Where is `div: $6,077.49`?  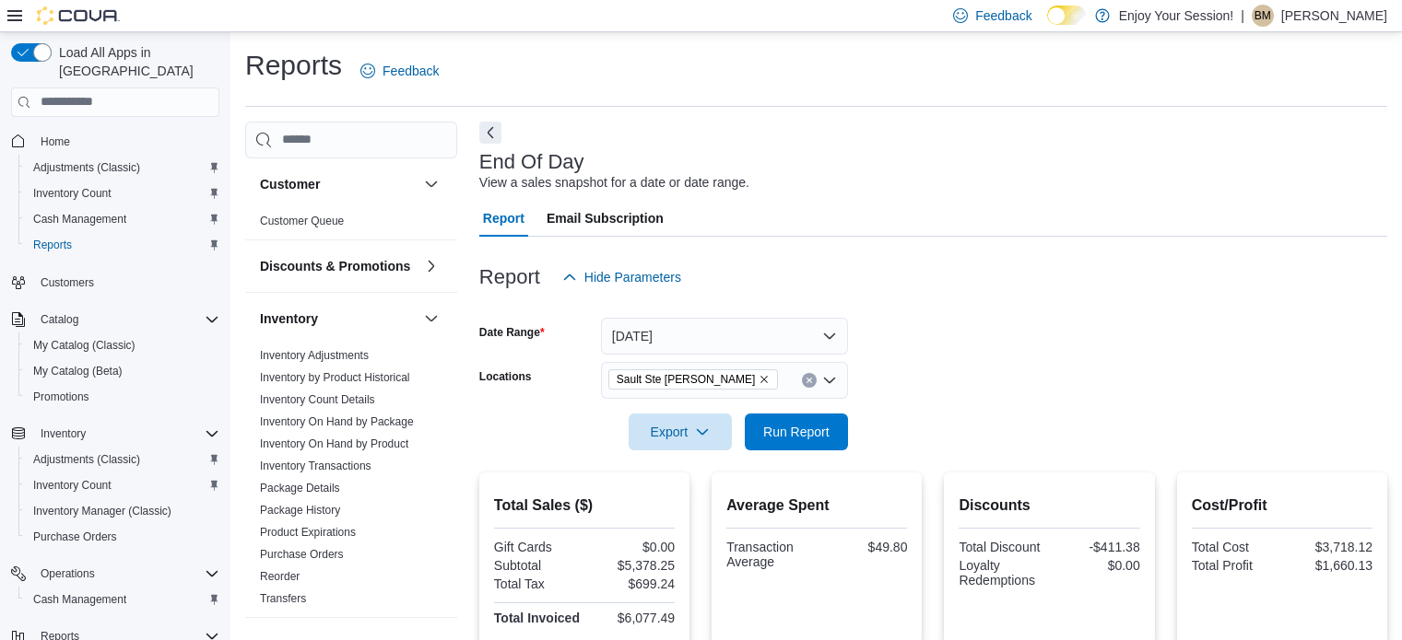 div: $6,077.49 is located at coordinates (631, 618).